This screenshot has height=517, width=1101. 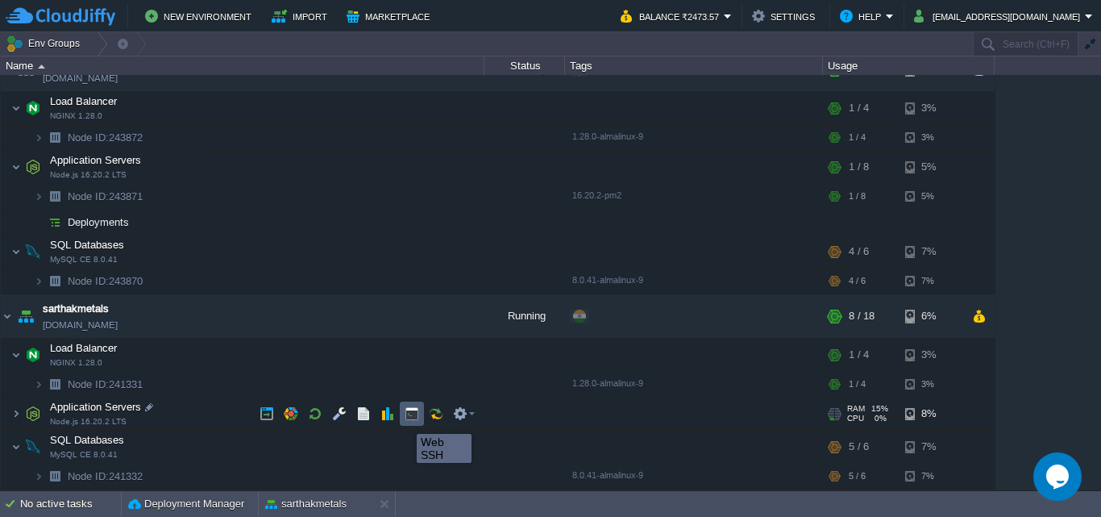 What do you see at coordinates (45, 44) in the screenshot?
I see `button: Env Groups` at bounding box center [45, 44].